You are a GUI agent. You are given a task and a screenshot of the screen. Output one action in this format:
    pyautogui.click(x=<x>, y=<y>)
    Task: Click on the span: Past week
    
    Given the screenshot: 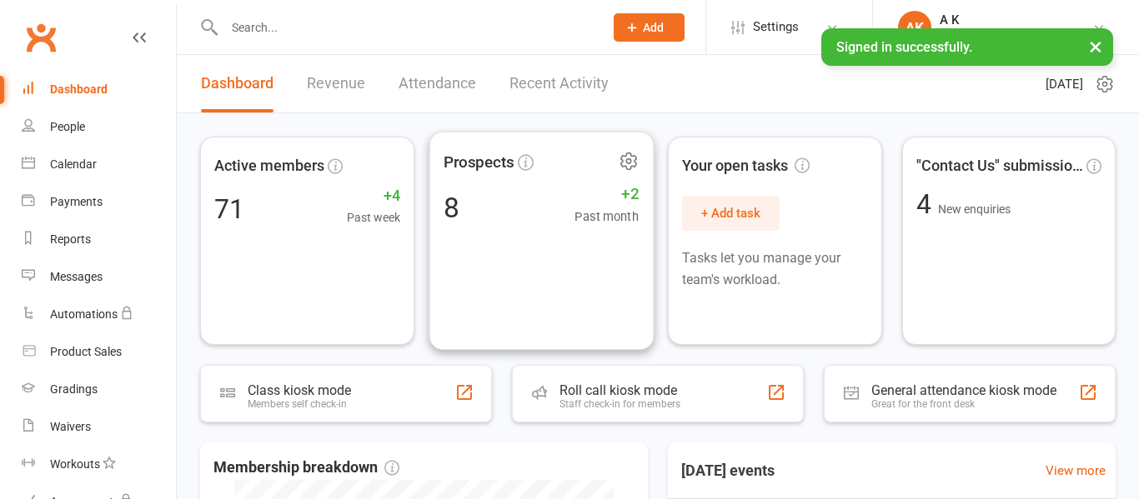 What is the action you would take?
    pyautogui.click(x=374, y=218)
    